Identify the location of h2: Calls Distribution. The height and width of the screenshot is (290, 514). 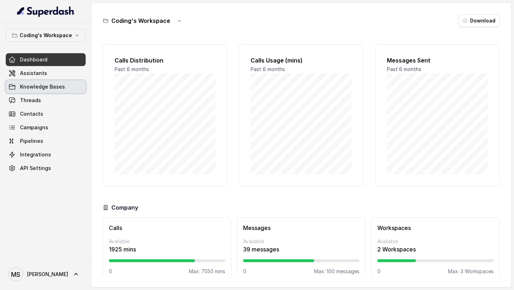
(165, 60).